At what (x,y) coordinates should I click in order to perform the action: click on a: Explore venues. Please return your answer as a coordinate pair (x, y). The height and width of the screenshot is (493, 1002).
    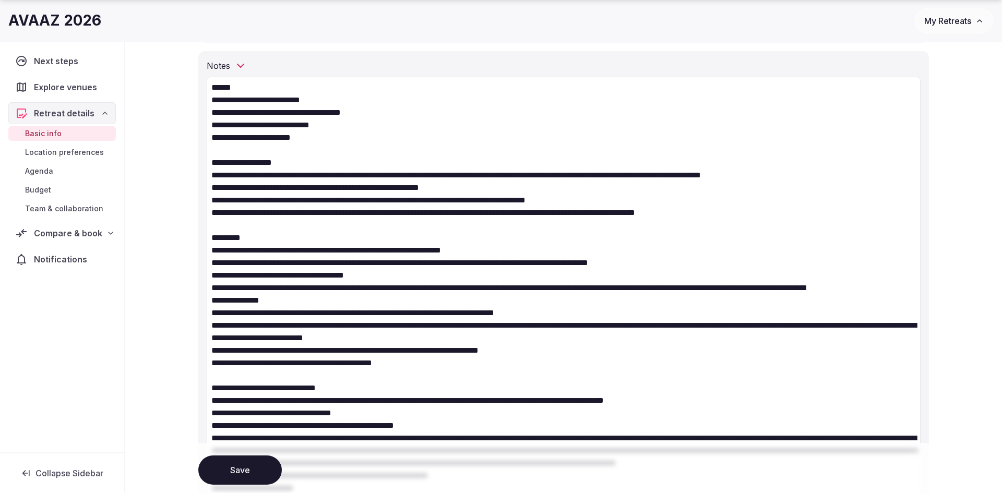
    Looking at the image, I should click on (62, 87).